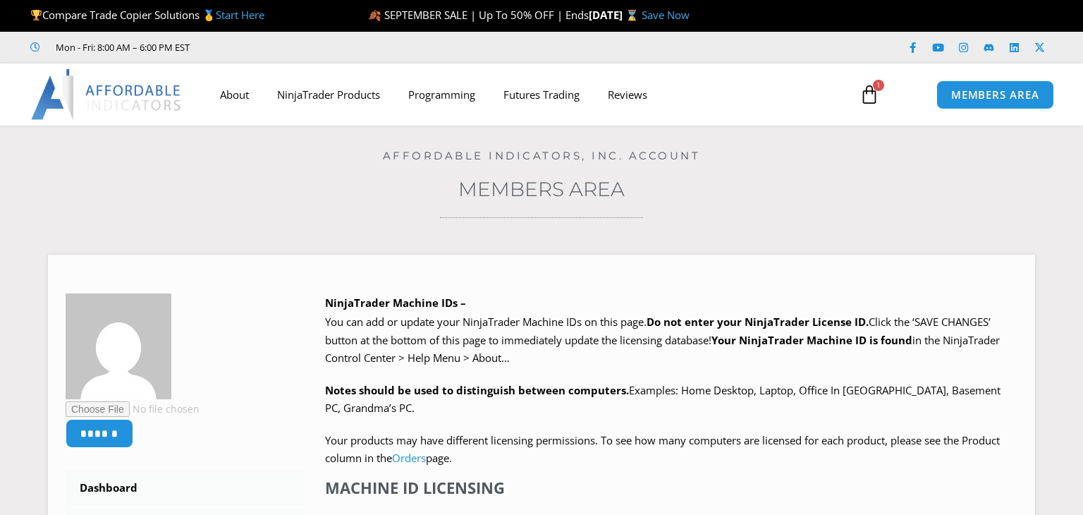 This screenshot has height=515, width=1083. I want to click on span: 🍂 SEPTEMBER SALE | Up To 50% OFF | Ends, so click(478, 15).